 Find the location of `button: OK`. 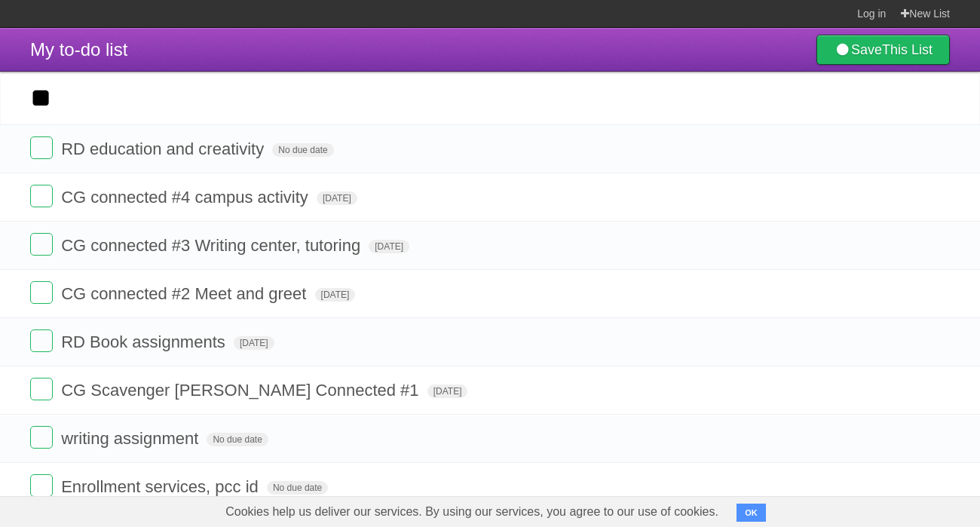

button: OK is located at coordinates (751, 512).